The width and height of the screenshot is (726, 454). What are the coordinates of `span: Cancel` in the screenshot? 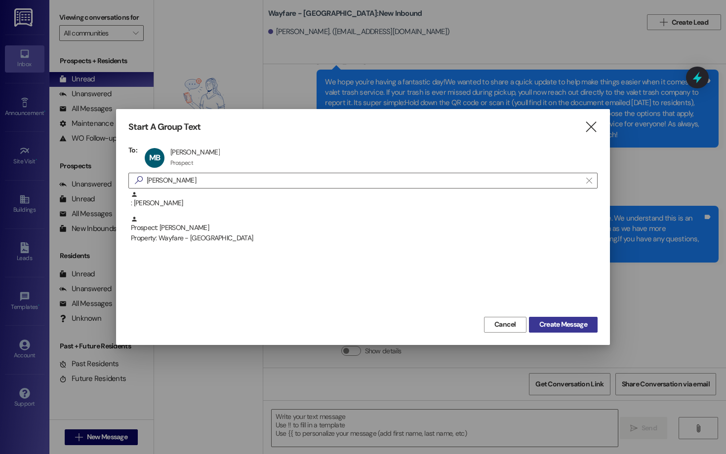 It's located at (505, 324).